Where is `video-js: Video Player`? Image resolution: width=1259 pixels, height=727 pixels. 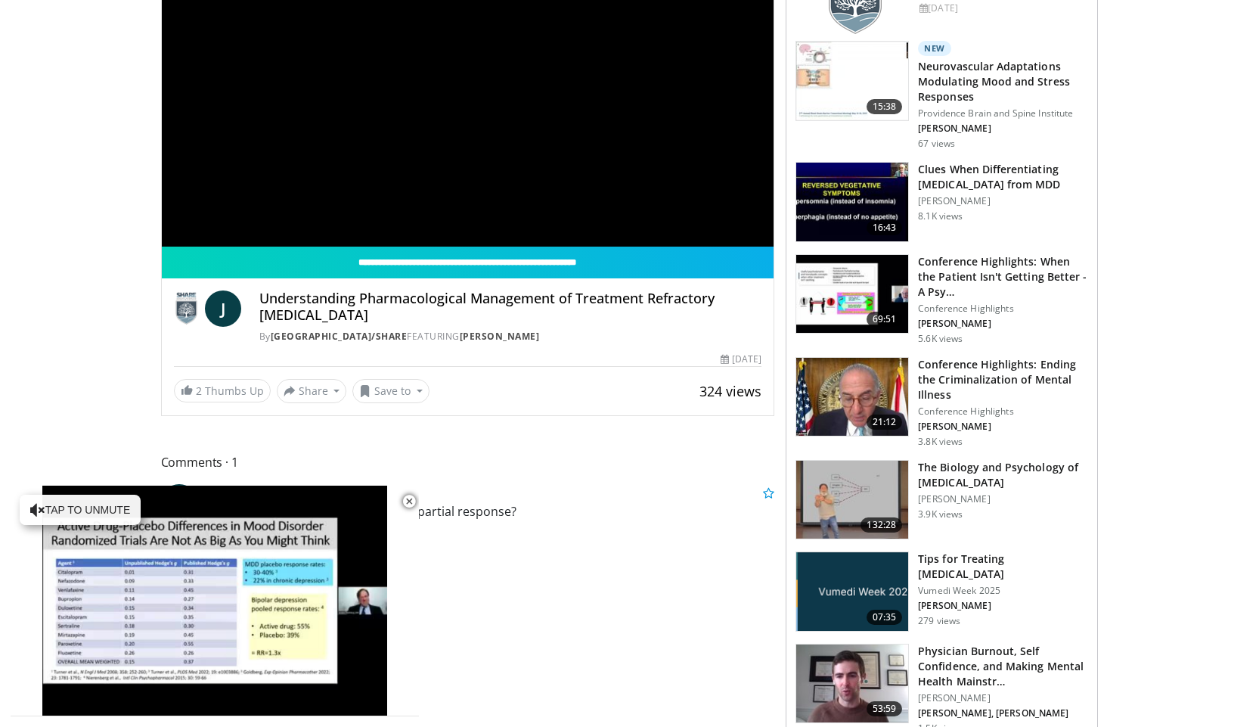
video-js: Video Player is located at coordinates (215, 601).